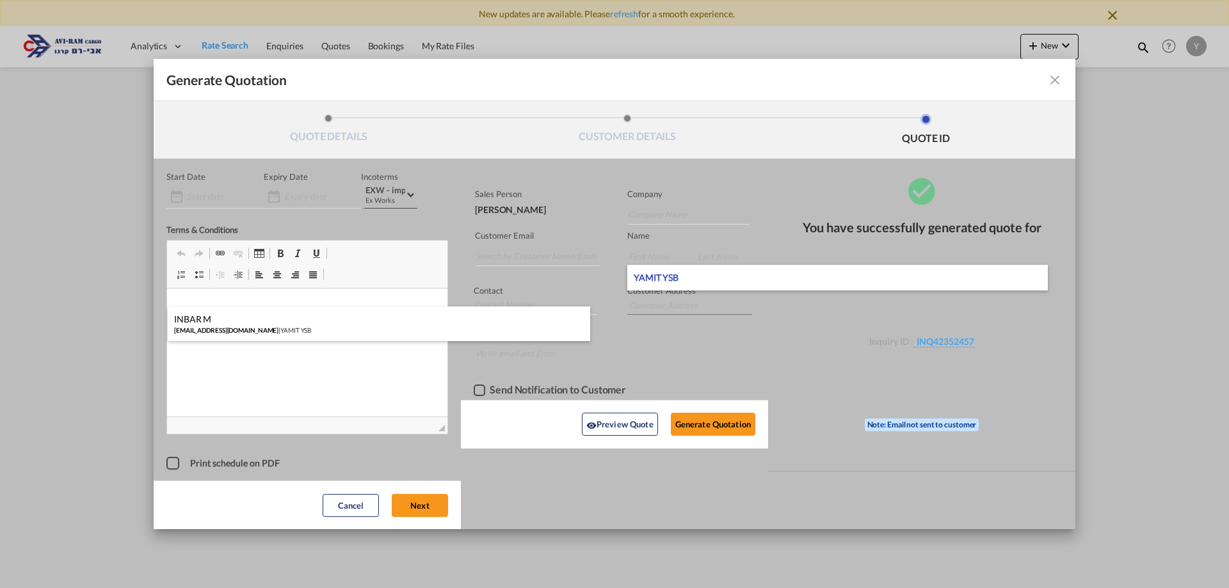 The height and width of the screenshot is (588, 1229). I want to click on p: Sales Person, so click(536, 194).